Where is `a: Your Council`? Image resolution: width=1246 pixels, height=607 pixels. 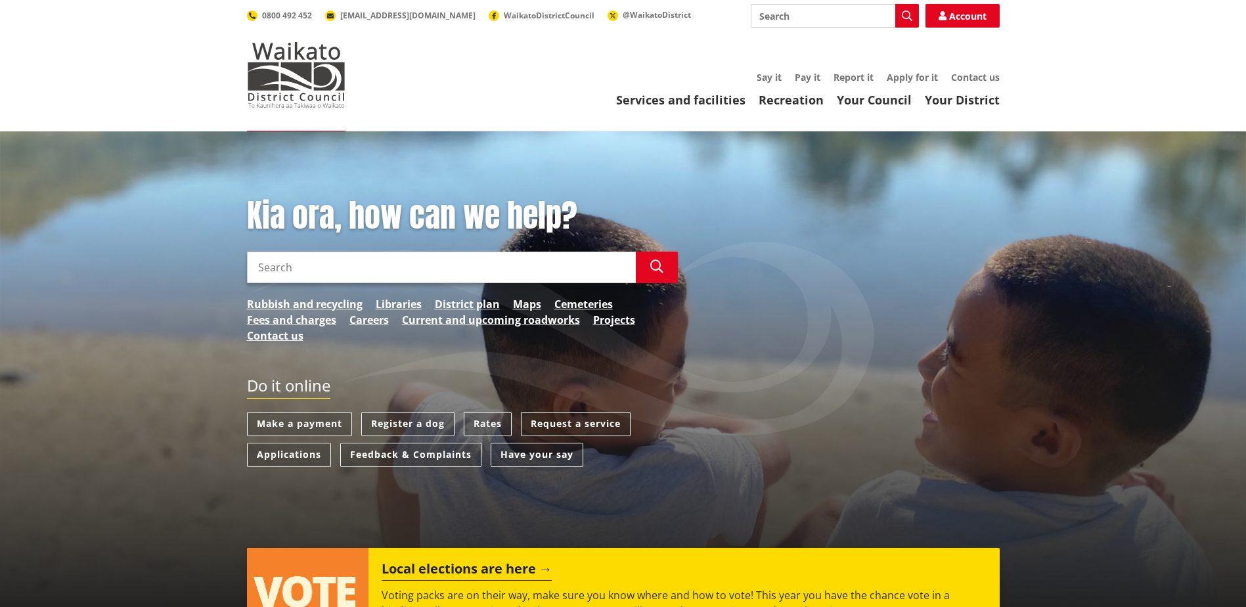 a: Your Council is located at coordinates (875, 100).